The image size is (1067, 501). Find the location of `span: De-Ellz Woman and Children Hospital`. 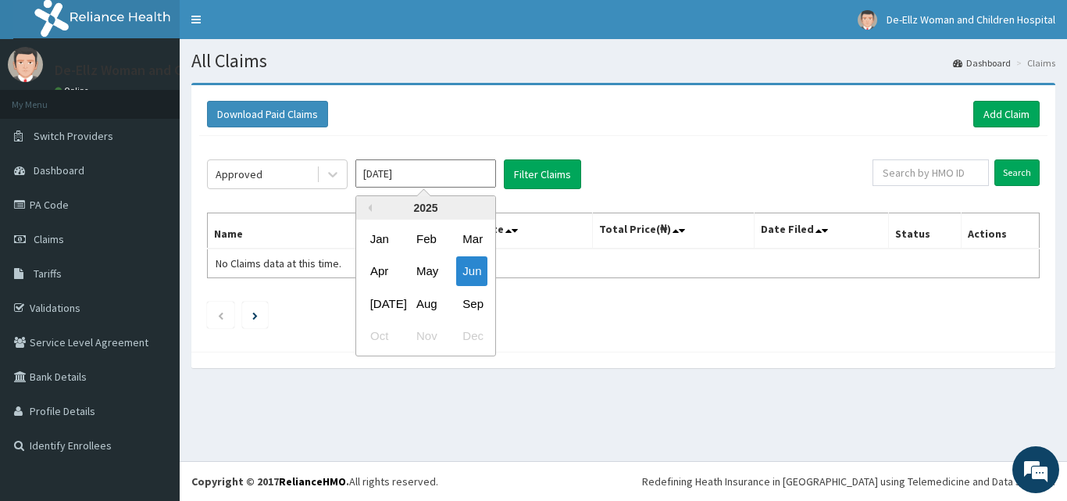

span: De-Ellz Woman and Children Hospital is located at coordinates (971, 20).